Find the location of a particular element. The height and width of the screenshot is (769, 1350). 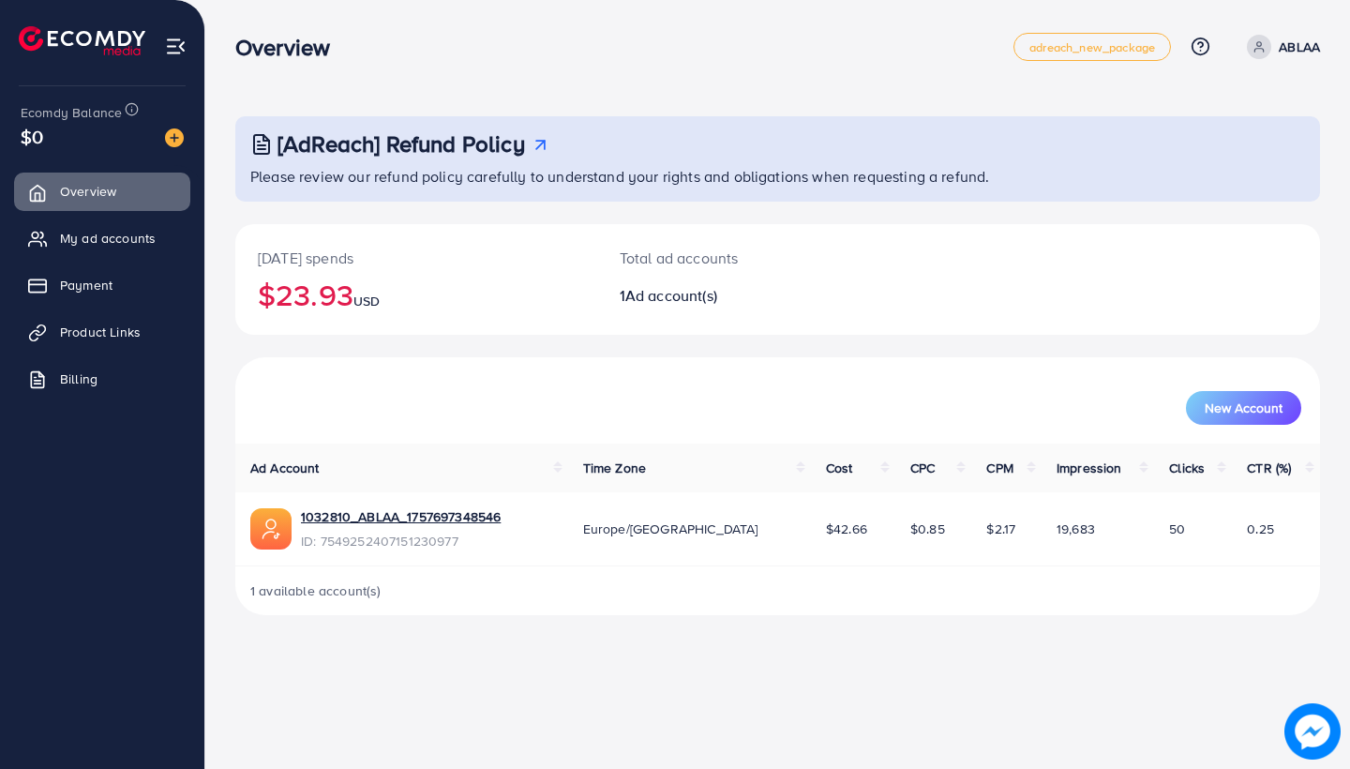

span: Overview is located at coordinates (88, 191).